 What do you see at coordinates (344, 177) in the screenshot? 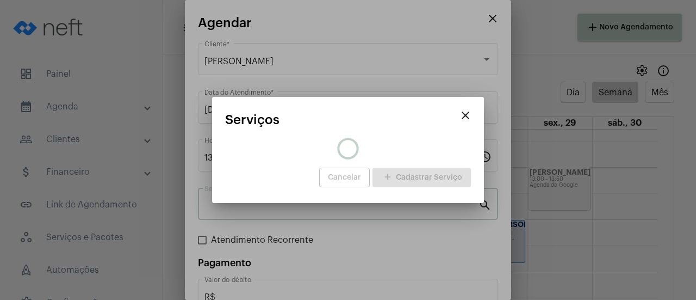
I see `span: Cancelar` at bounding box center [344, 177].